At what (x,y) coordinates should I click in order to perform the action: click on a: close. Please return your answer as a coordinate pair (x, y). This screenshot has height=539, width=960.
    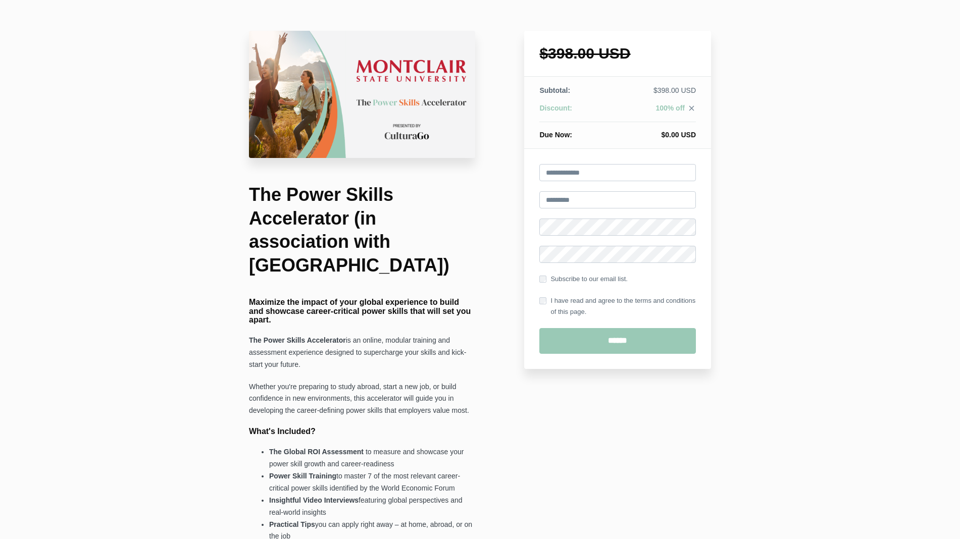
    Looking at the image, I should click on (690, 110).